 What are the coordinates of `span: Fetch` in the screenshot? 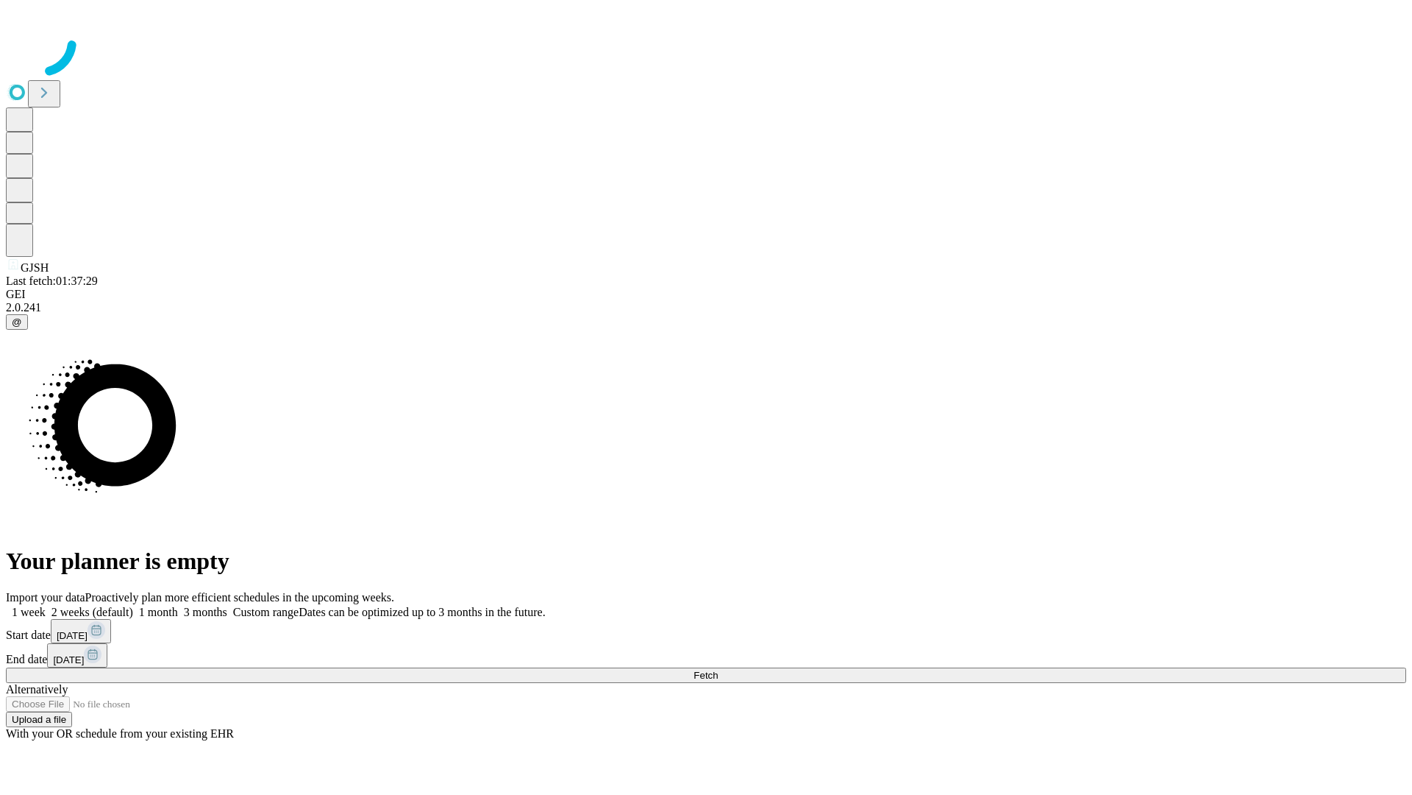 It's located at (706, 675).